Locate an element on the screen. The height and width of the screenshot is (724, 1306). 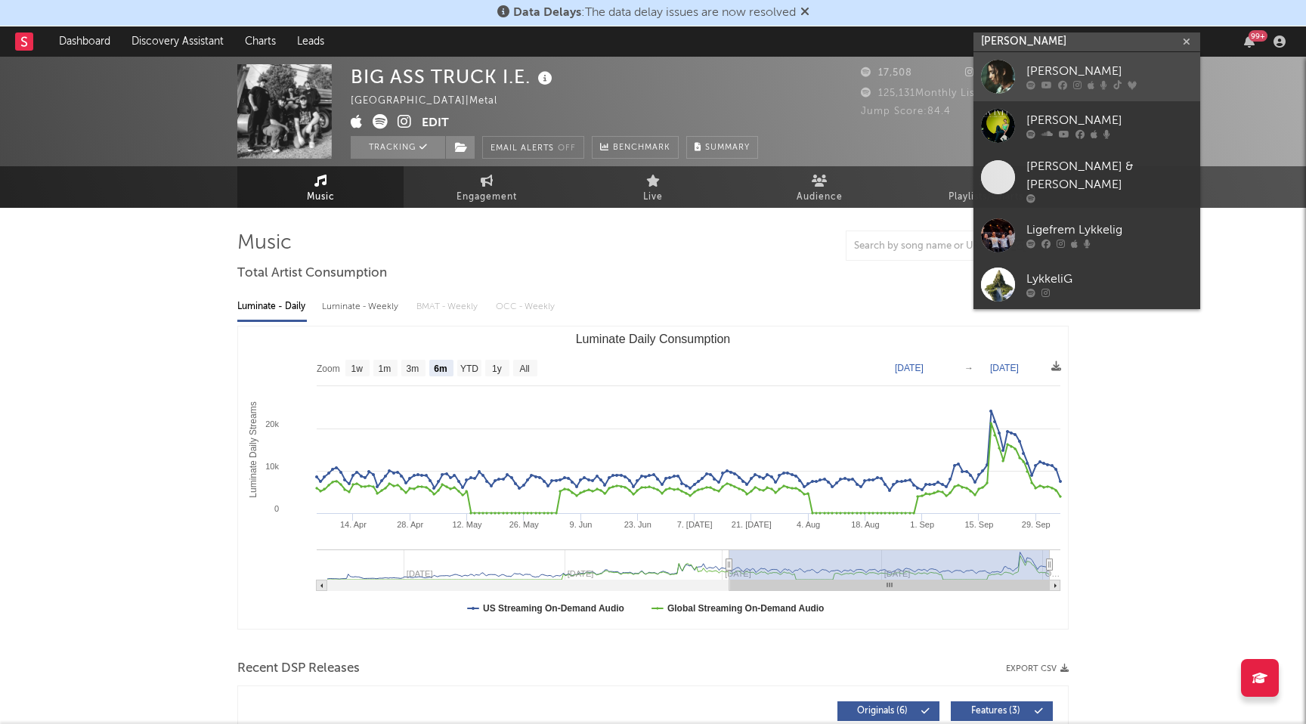
span: Total Artist Consumption is located at coordinates (312, 274).